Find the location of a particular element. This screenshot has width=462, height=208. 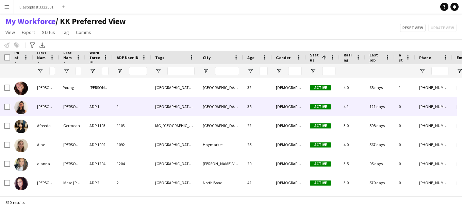

div: ADP 2 is located at coordinates (99, 183).